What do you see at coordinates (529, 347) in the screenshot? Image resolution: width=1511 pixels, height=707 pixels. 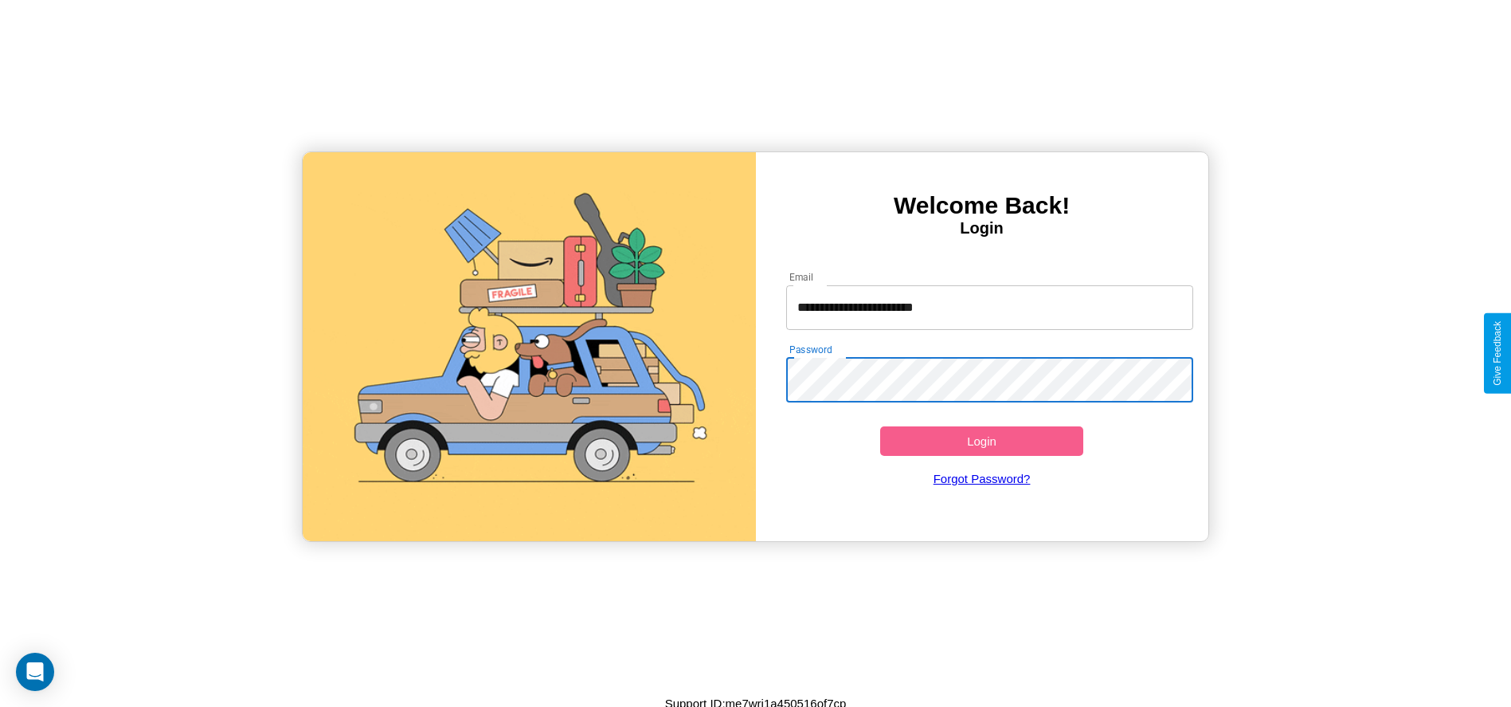 I see `img: gif` at bounding box center [529, 347].